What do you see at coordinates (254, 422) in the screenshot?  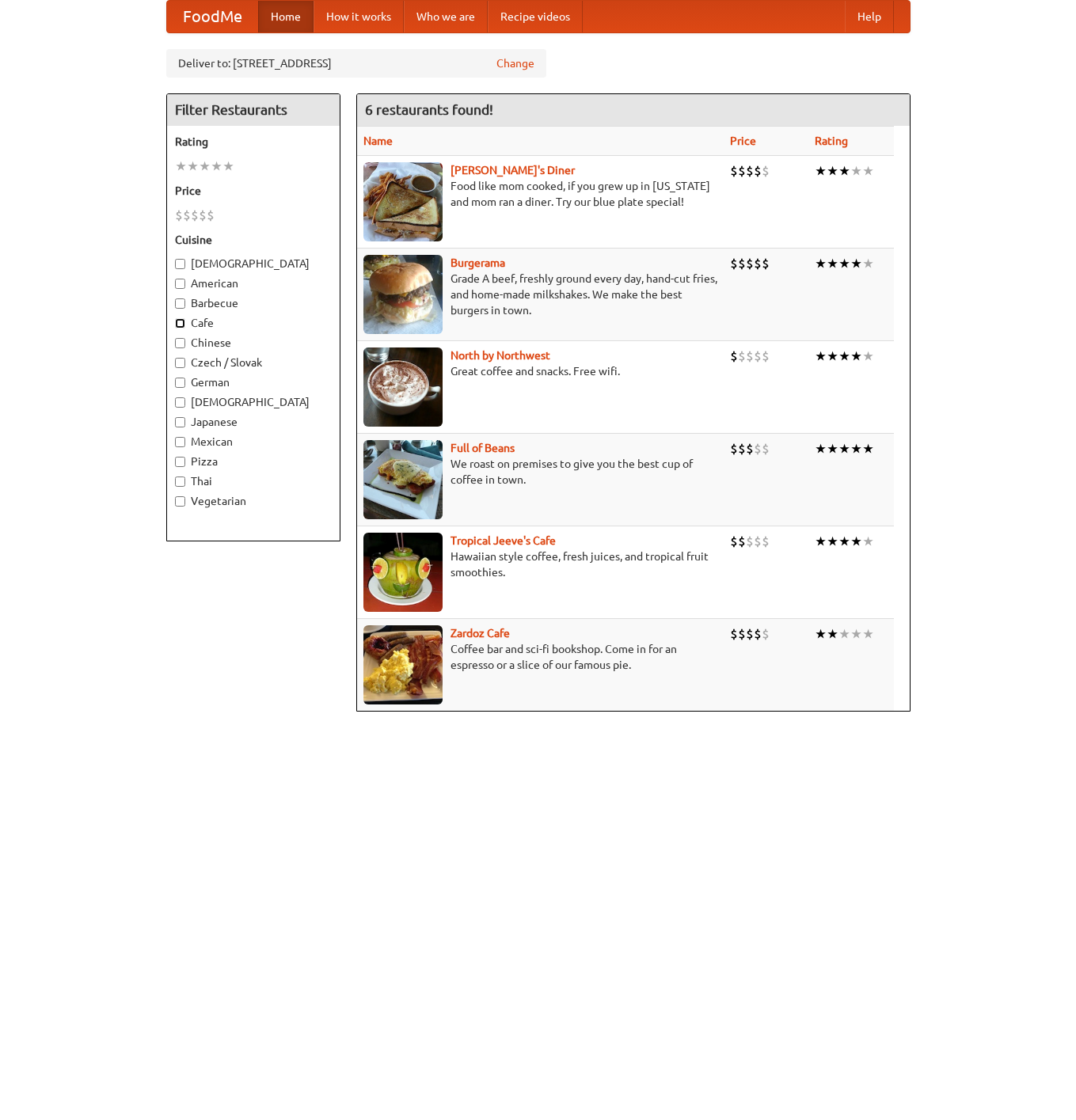 I see `label: Japanese` at bounding box center [254, 422].